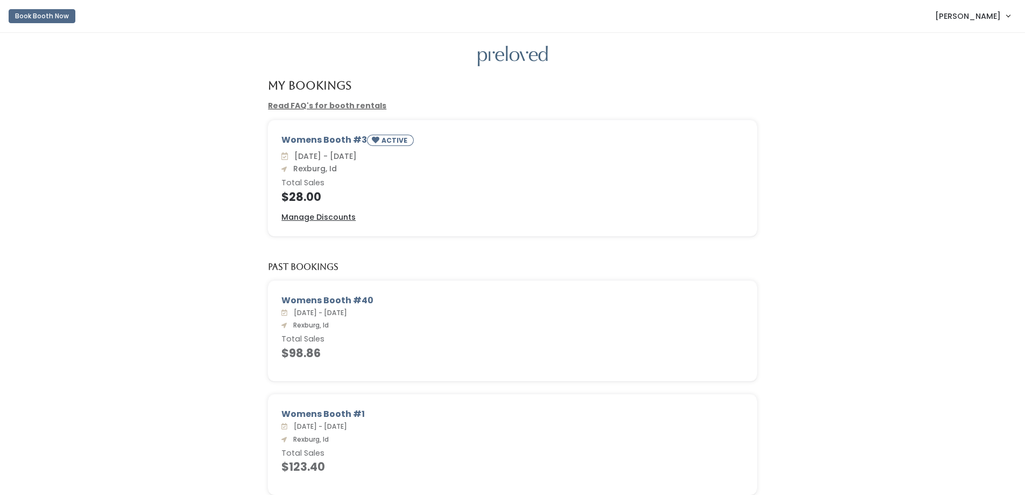  I want to click on div: Womens Booth #3, so click(512, 142).